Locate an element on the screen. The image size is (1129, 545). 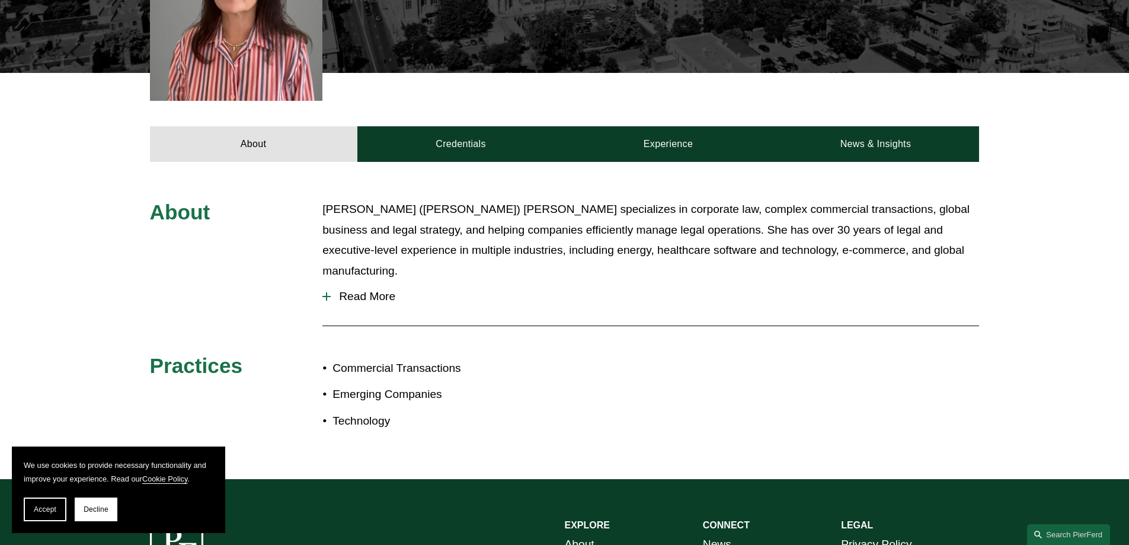
button: Read More is located at coordinates (651, 296).